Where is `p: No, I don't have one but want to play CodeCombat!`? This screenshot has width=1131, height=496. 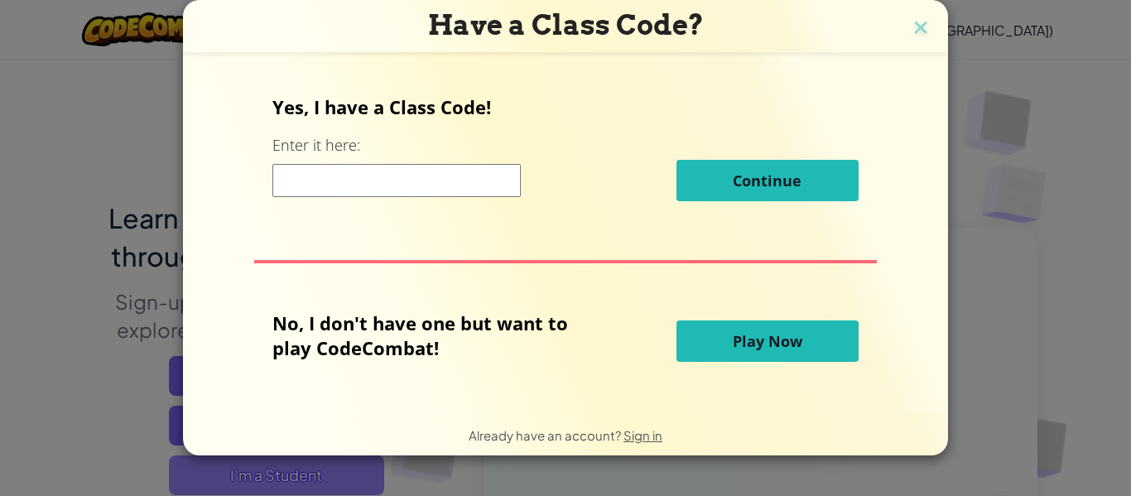
p: No, I don't have one but want to play CodeCombat! is located at coordinates (432, 335).